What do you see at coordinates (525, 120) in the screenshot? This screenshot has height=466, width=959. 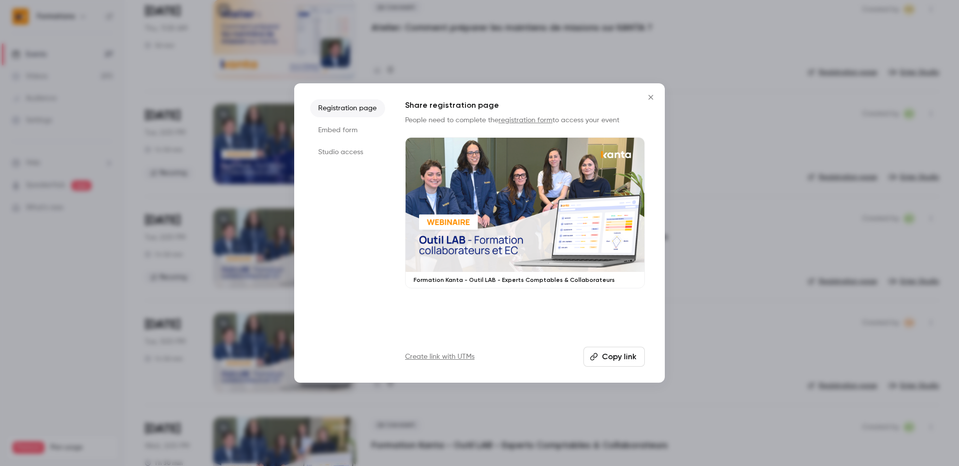 I see `a: registration form` at bounding box center [525, 120].